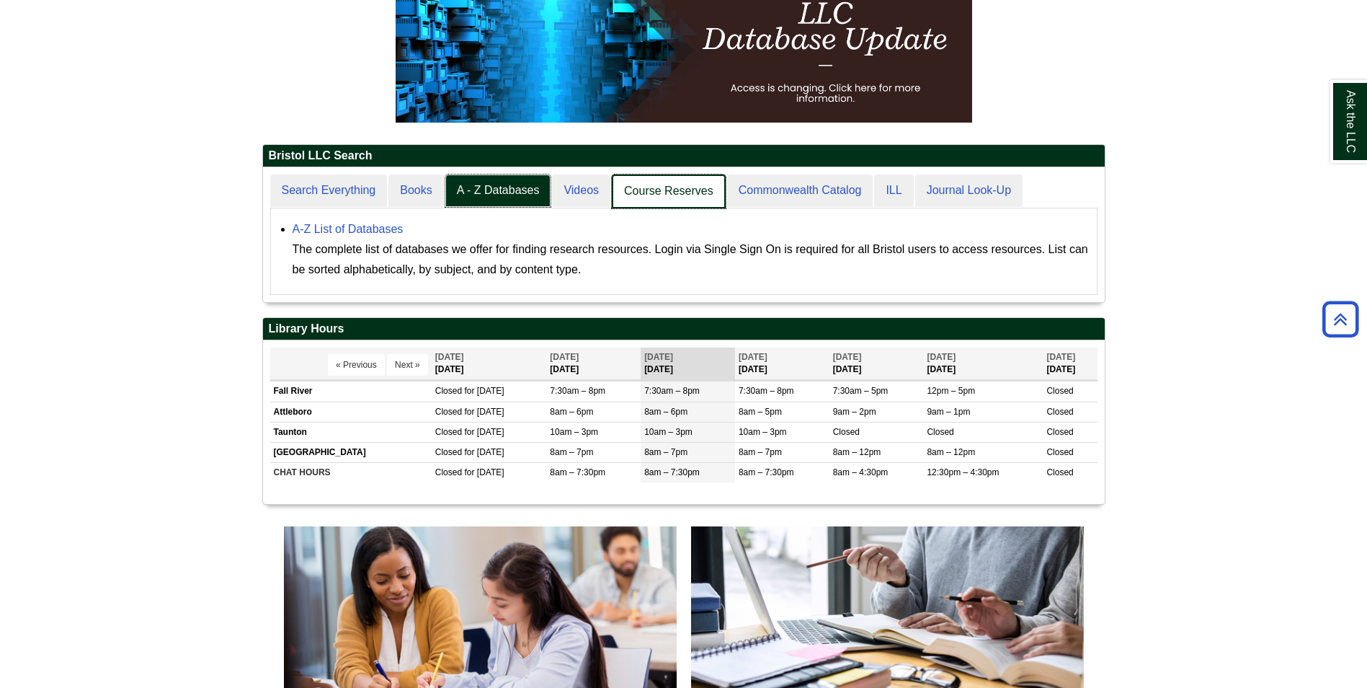  What do you see at coordinates (356, 365) in the screenshot?
I see `button: « Previous` at bounding box center [356, 365].